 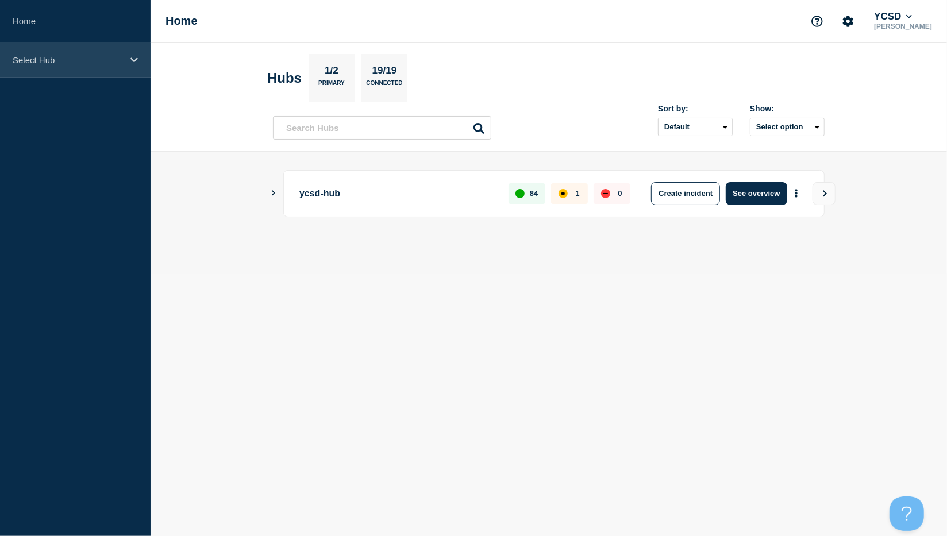 I want to click on p: 84, so click(x=534, y=193).